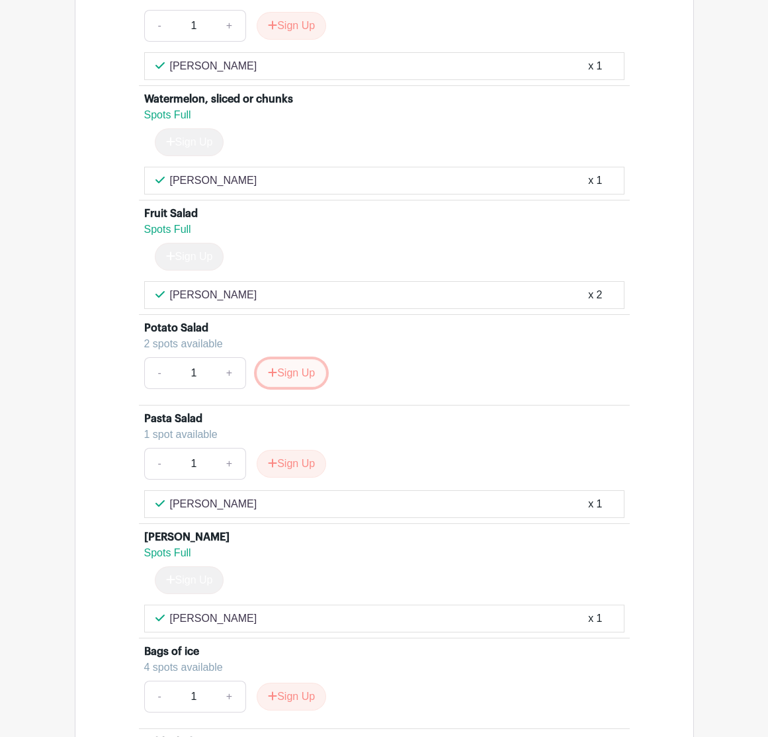  What do you see at coordinates (379, 435) in the screenshot?
I see `div: 1 spot available` at bounding box center [379, 435].